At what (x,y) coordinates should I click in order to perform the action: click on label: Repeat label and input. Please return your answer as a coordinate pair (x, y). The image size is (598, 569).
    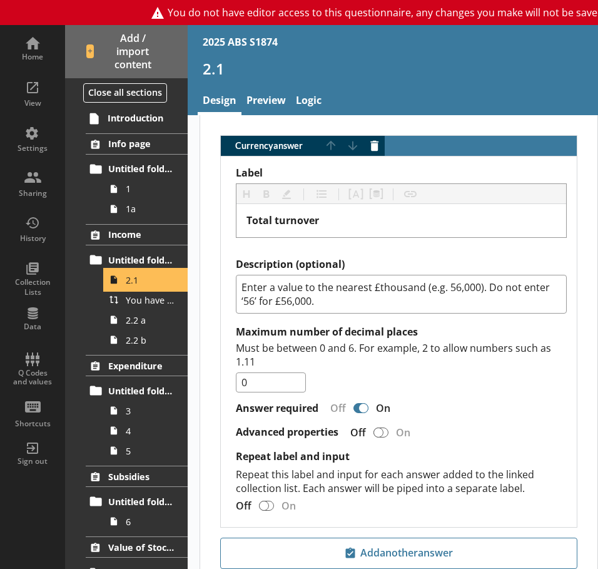
    Looking at the image, I should click on (401, 456).